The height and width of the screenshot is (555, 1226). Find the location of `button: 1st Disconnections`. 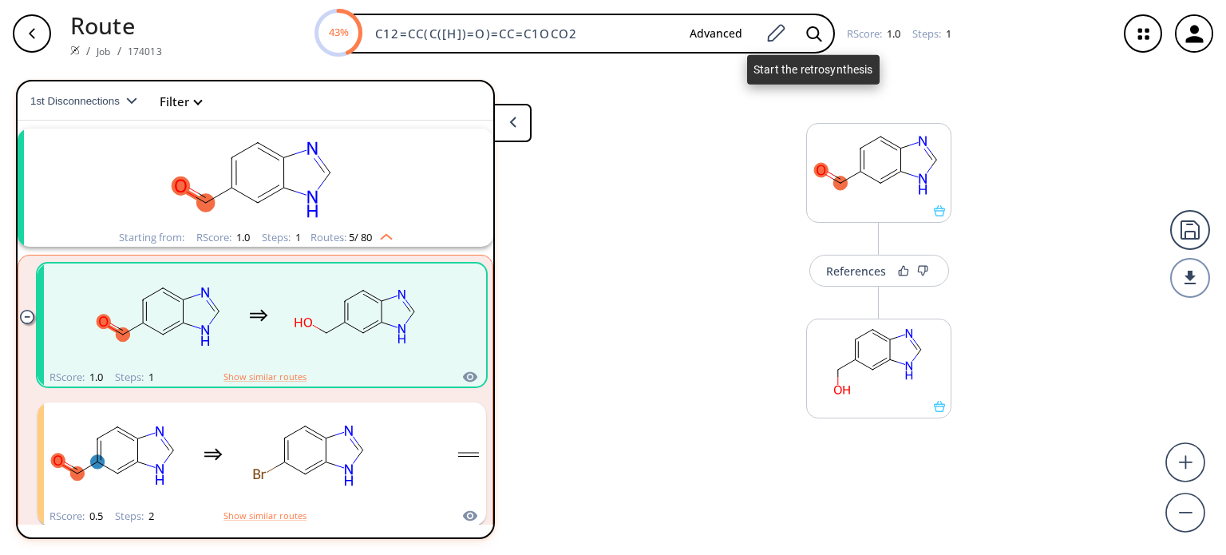

button: 1st Disconnections is located at coordinates (90, 101).